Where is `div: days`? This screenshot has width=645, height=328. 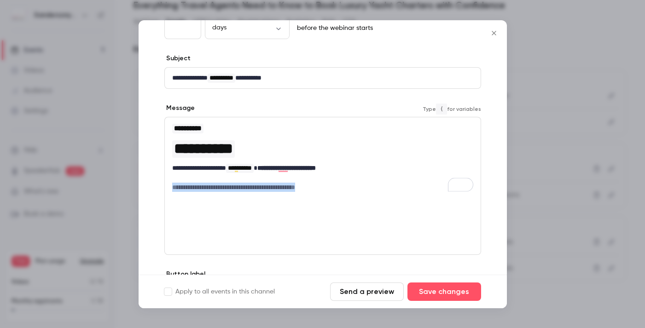 div: days is located at coordinates (247, 28).